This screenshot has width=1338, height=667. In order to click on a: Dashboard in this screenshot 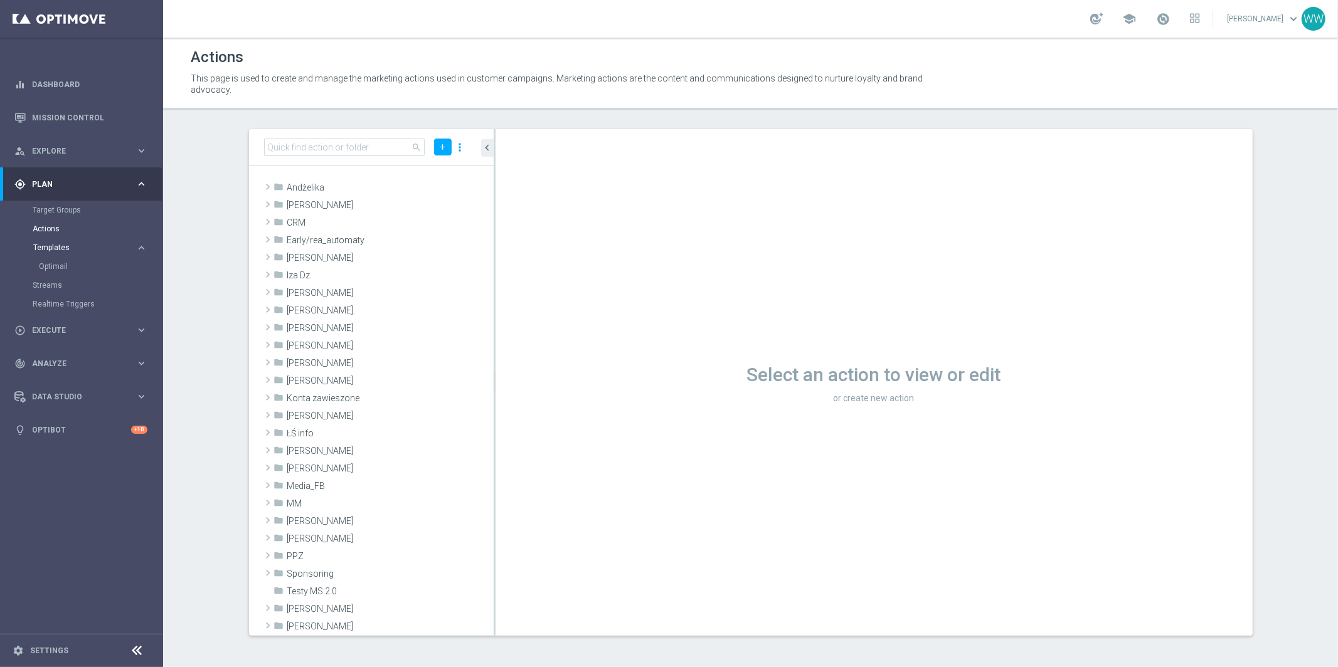, I will do `click(90, 84)`.